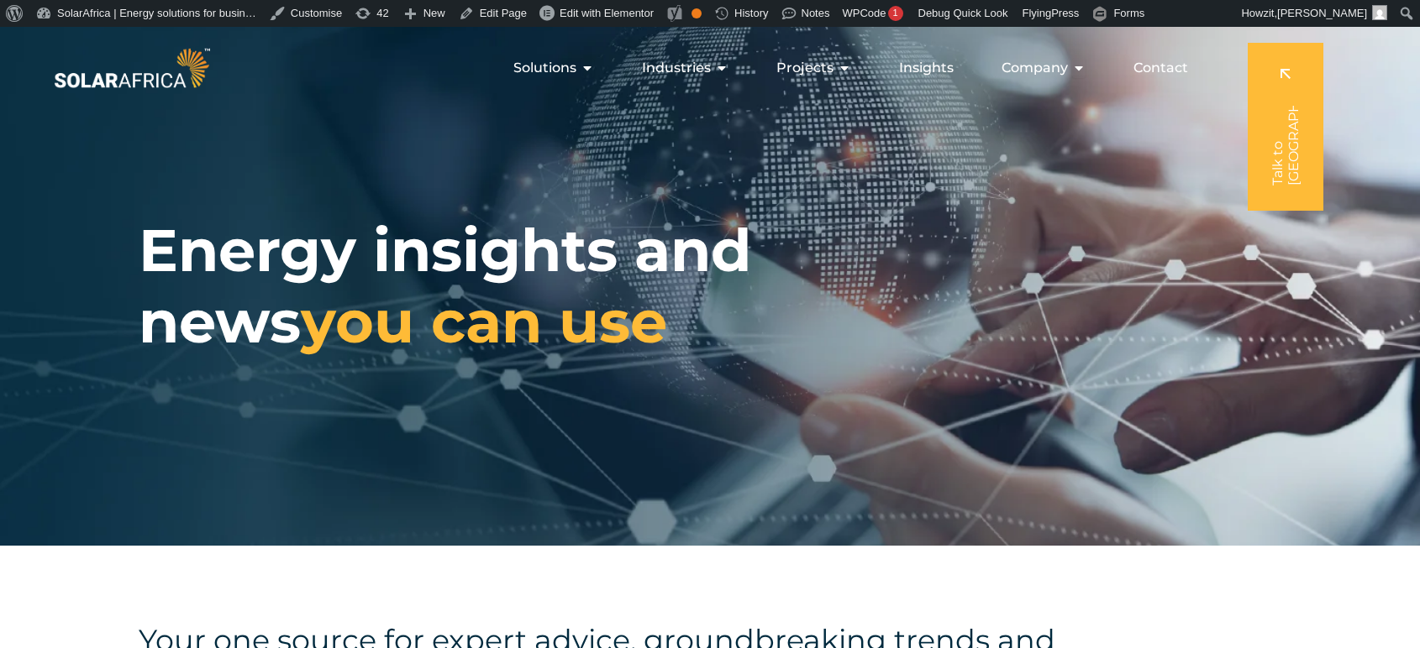 Image resolution: width=1420 pixels, height=648 pixels. Describe the element at coordinates (926, 68) in the screenshot. I see `span: Insights` at that location.